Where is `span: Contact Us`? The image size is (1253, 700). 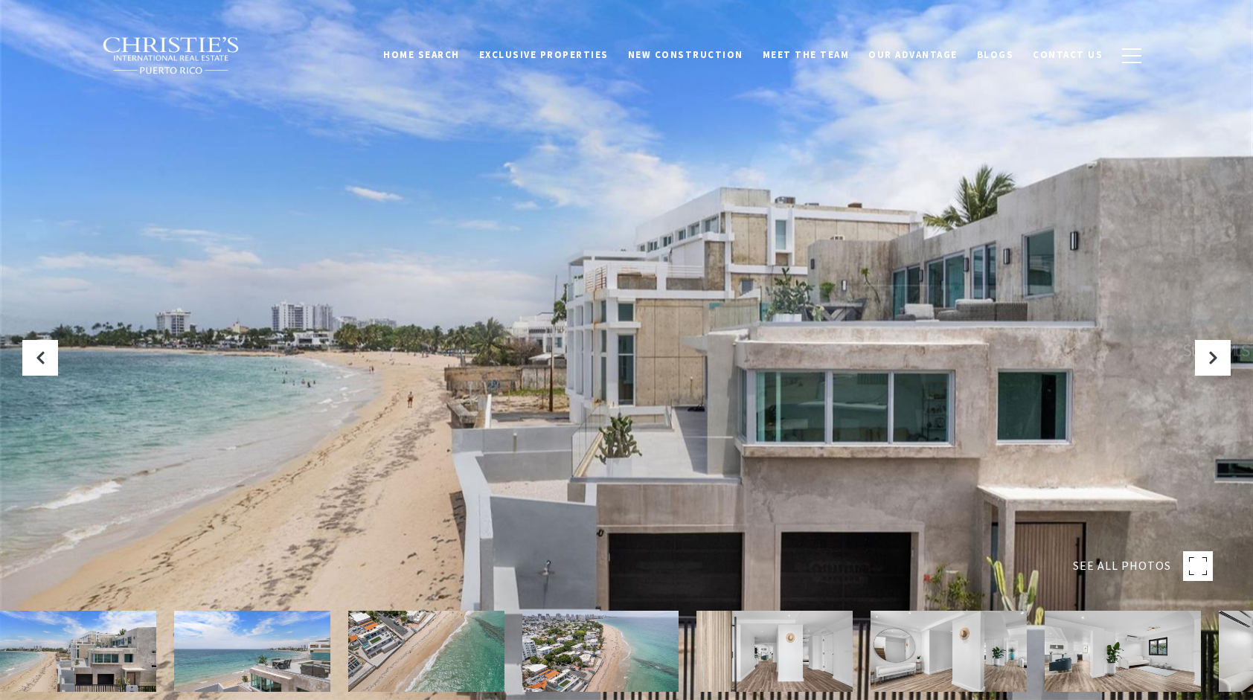 span: Contact Us is located at coordinates (1068, 54).